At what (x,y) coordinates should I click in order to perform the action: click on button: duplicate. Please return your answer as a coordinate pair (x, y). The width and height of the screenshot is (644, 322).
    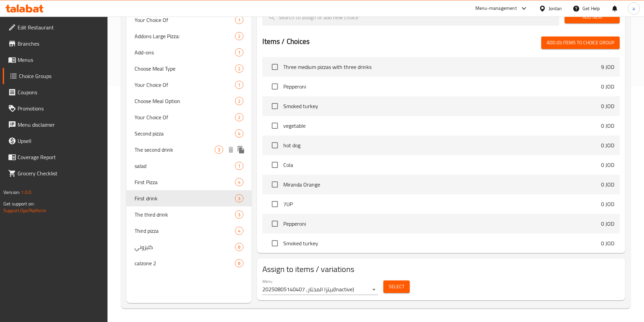
    Looking at the image, I should click on (241, 150).